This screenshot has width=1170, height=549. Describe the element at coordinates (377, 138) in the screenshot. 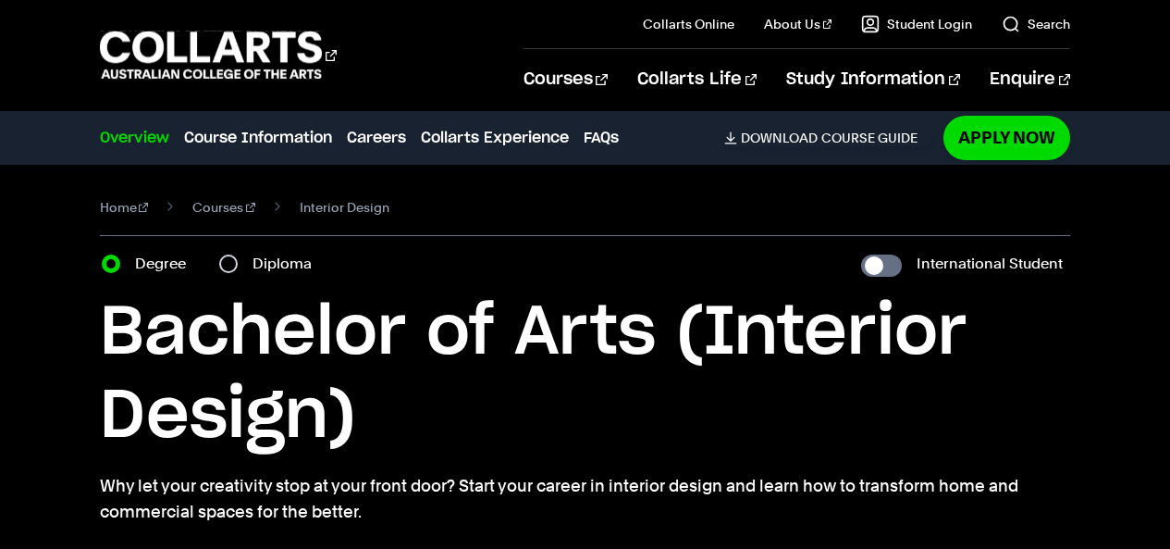

I see `a: Careers` at that location.